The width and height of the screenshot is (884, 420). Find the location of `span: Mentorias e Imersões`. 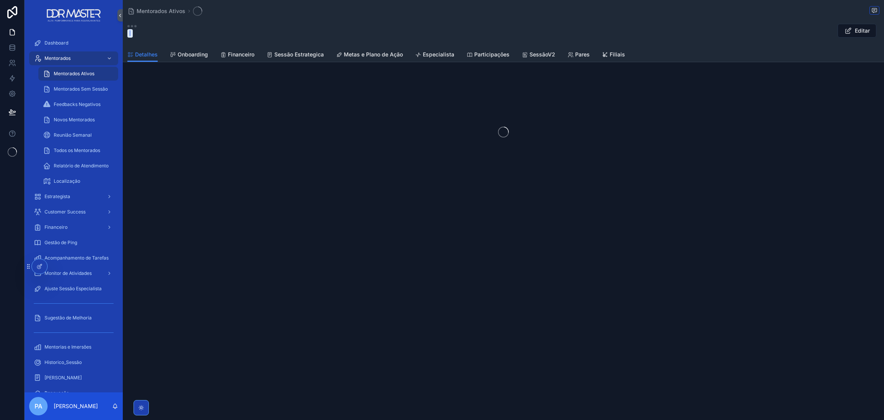

span: Mentorias e Imersões is located at coordinates (68, 347).